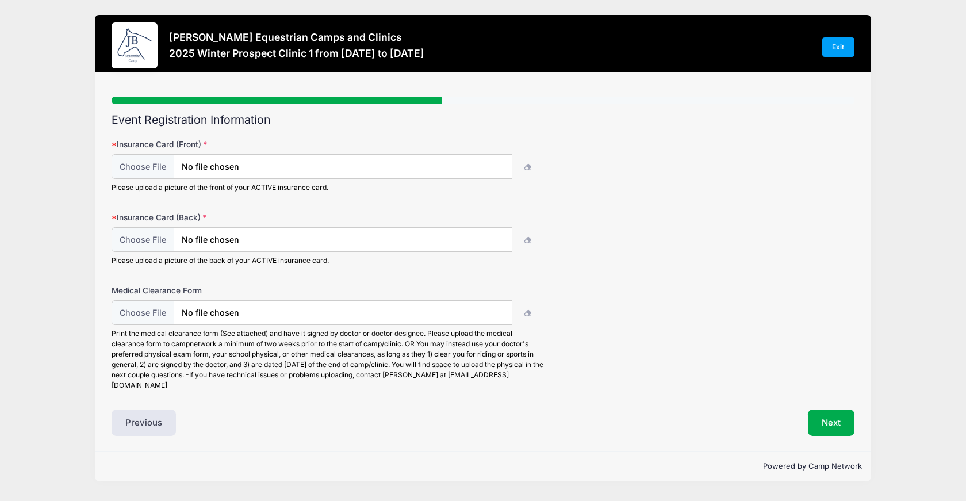 This screenshot has height=501, width=966. Describe the element at coordinates (483, 120) in the screenshot. I see `h2: Event Registration Information` at that location.